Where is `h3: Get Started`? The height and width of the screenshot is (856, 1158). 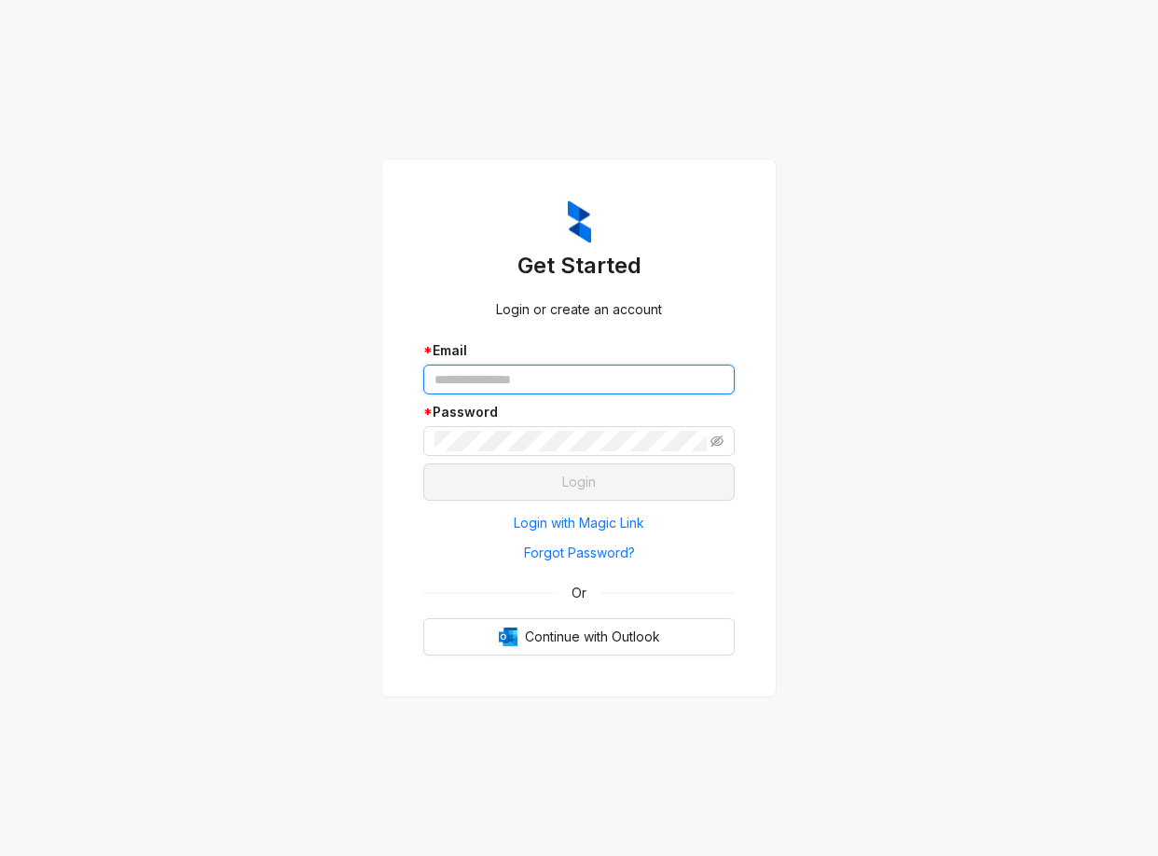 h3: Get Started is located at coordinates (579, 266).